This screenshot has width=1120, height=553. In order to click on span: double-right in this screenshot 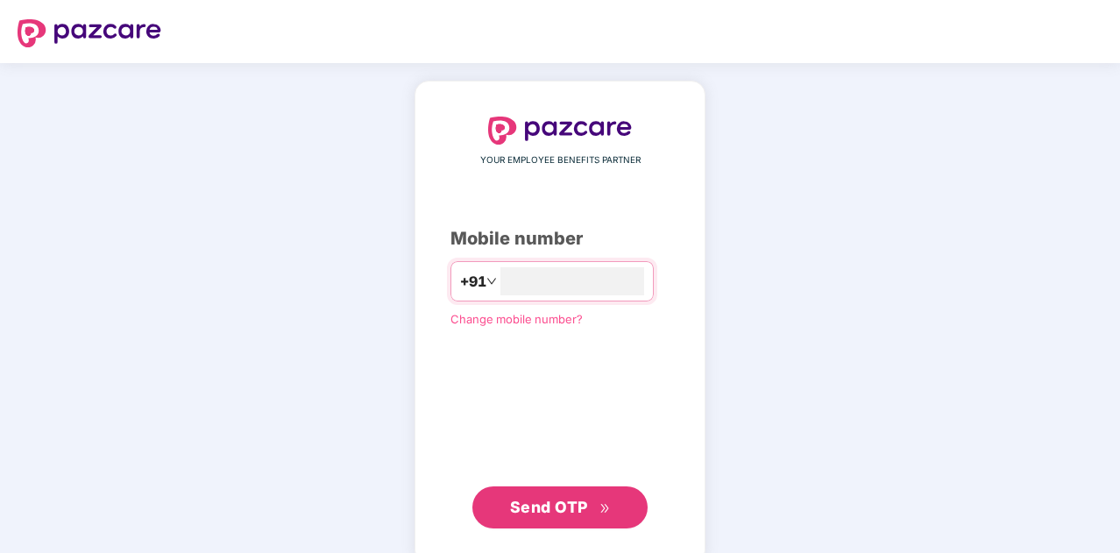, I will do `click(605, 508)`.